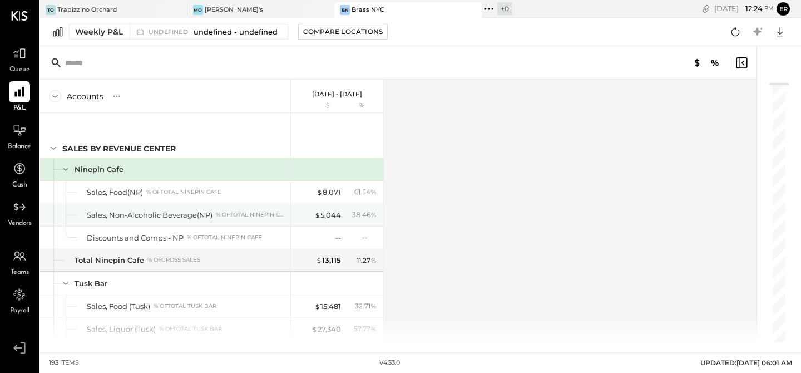  Describe the element at coordinates (150, 215) in the screenshot. I see `div: Sales, Non-Alcoholic Beverage(NP)` at that location.